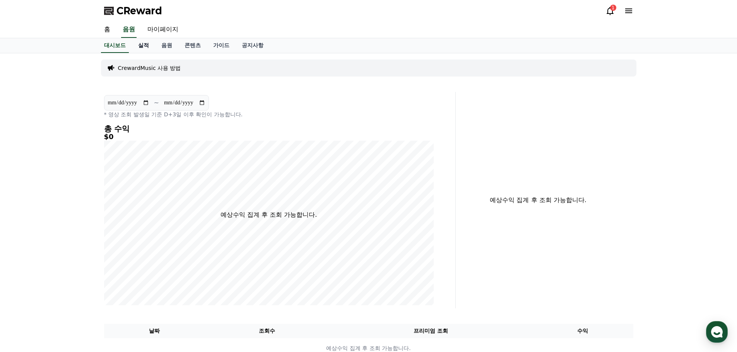 The height and width of the screenshot is (352, 737). What do you see at coordinates (124, 255) in the screenshot?
I see `a: 설정` at bounding box center [124, 255].